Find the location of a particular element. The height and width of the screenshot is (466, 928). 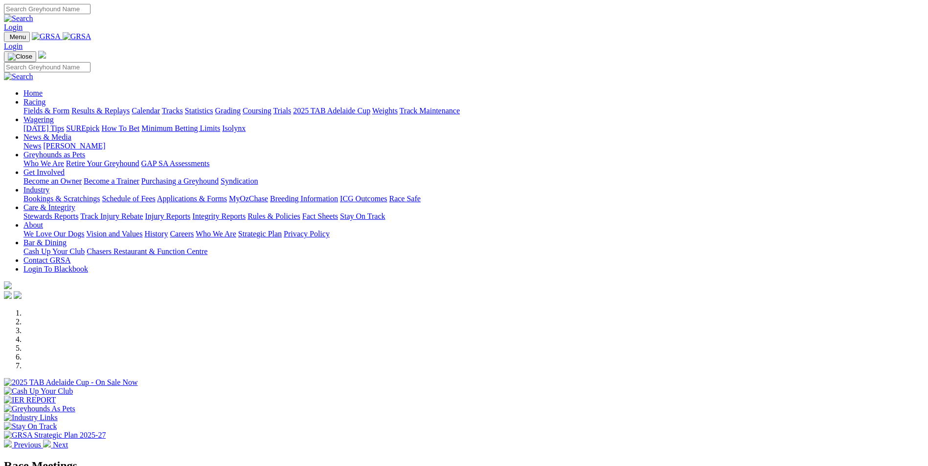

a: Grading is located at coordinates (228, 111).